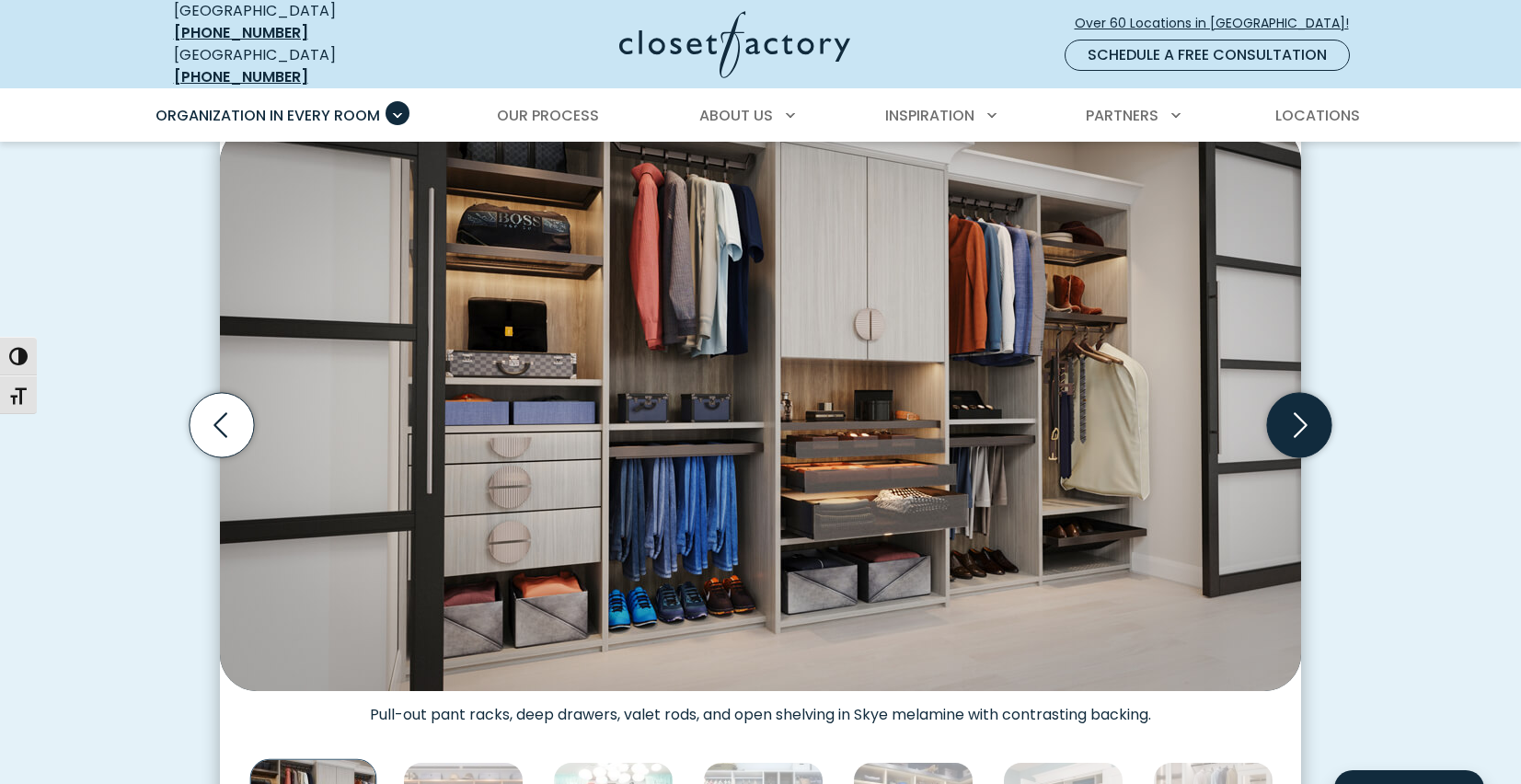  Describe the element at coordinates (761, 116) in the screenshot. I see `nav: Primary Menu` at that location.